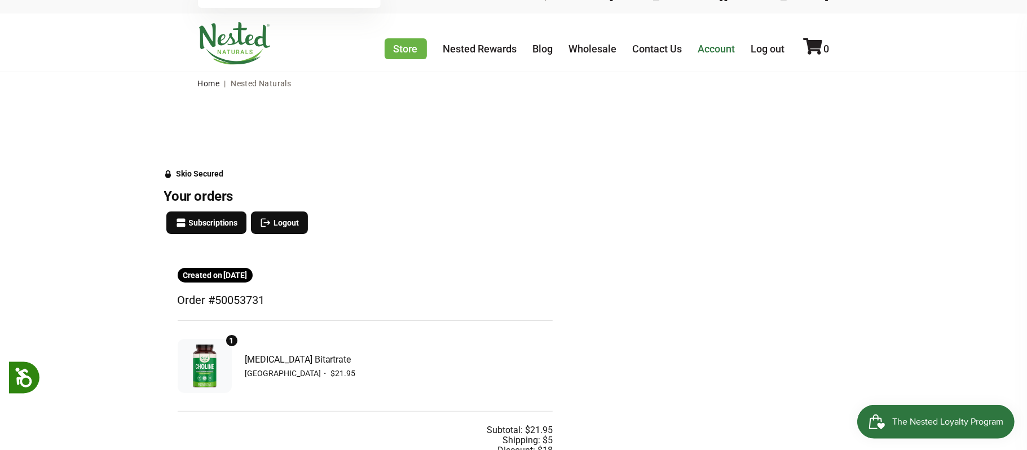  Describe the element at coordinates (232, 340) in the screenshot. I see `div: 1 units of item: Choline Bitartrate` at that location.